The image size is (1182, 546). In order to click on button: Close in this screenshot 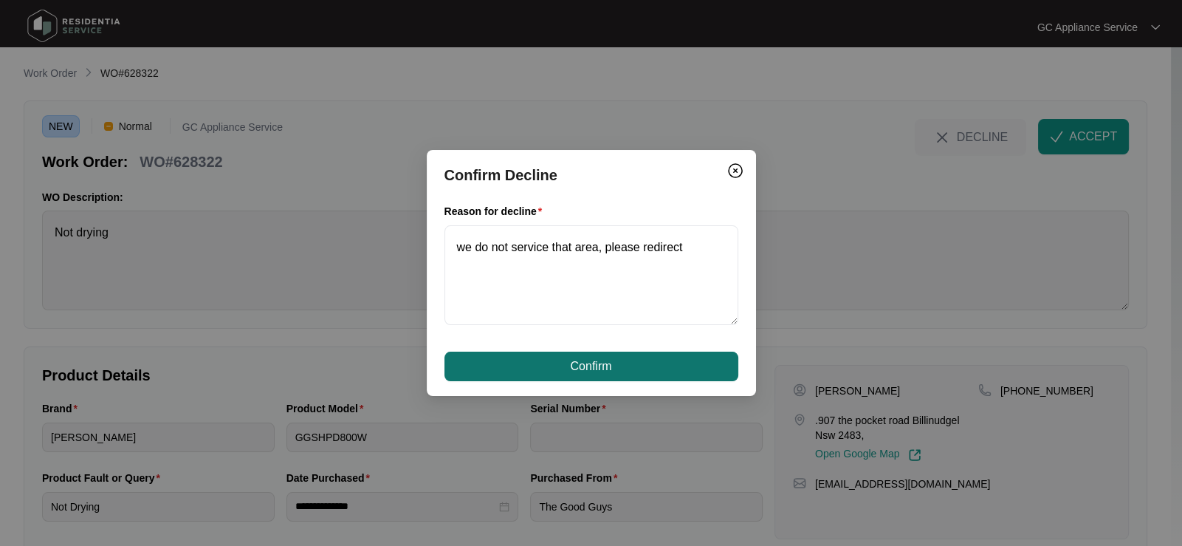, I will do `click(735, 171)`.